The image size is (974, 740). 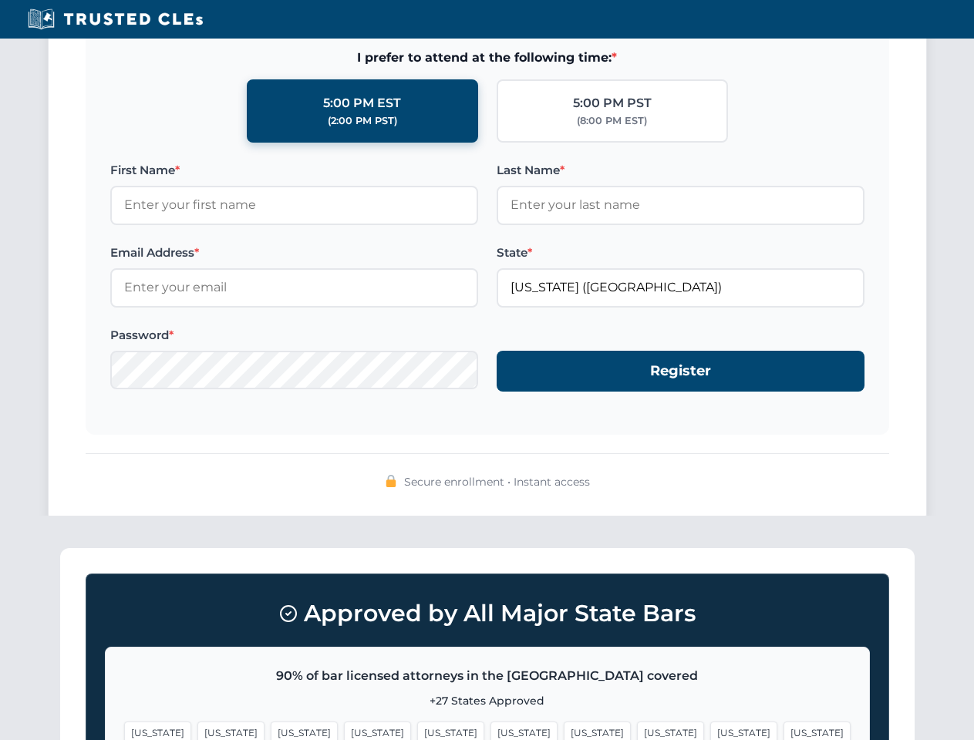 I want to click on input: Enter your email, so click(x=294, y=288).